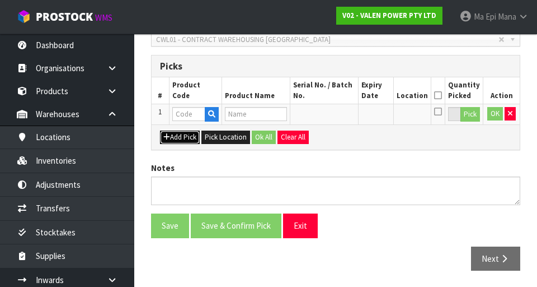 The image size is (537, 287). I want to click on a: V02 - VALEN POWER PTY LTD, so click(390, 16).